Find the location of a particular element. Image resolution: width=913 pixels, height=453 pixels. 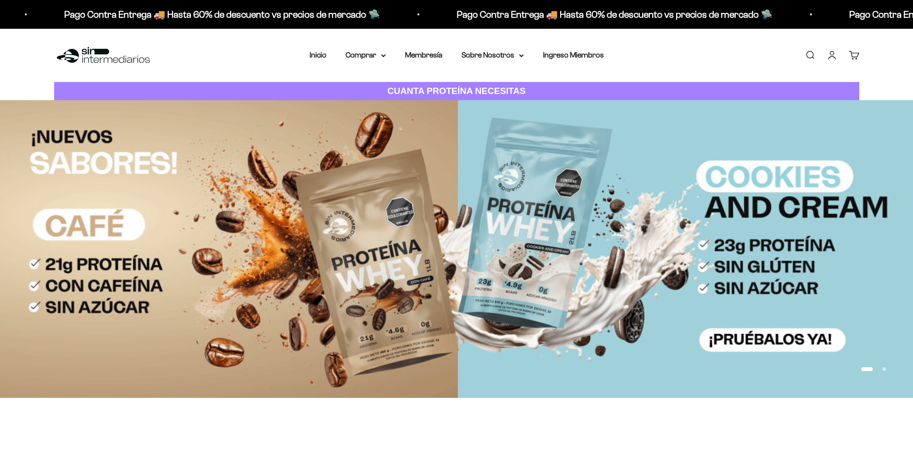

a: CUANTA PROTEÍNA NECESITAS is located at coordinates (457, 91).